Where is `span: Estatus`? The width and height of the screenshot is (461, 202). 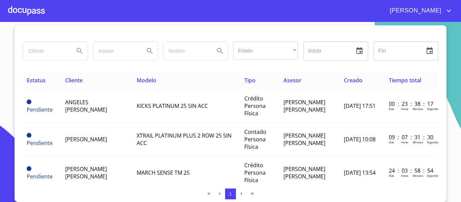
span: Estatus is located at coordinates (36, 80).